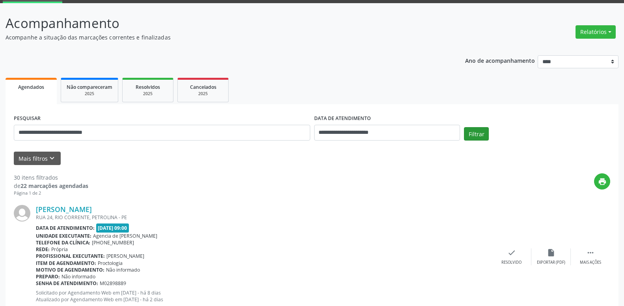  I want to click on div: Exportar (PDF), so click(551, 262).